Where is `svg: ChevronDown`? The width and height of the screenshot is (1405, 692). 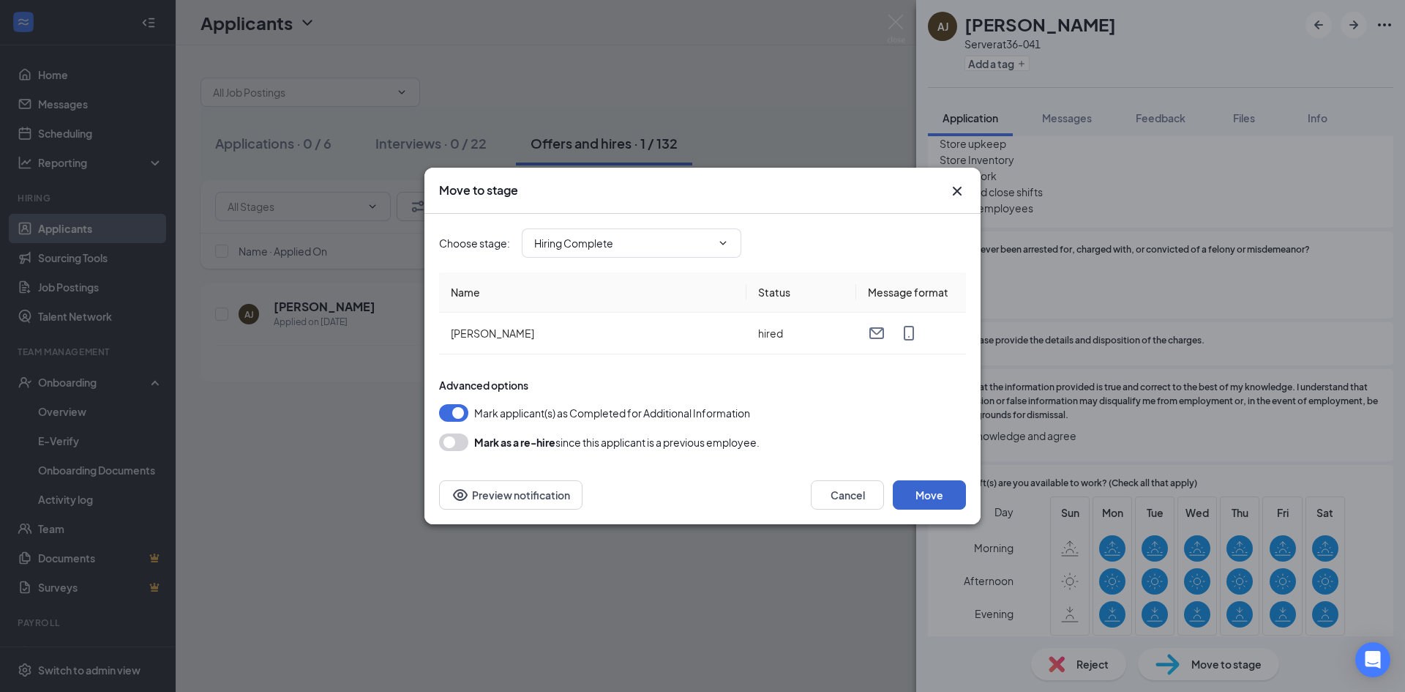 svg: ChevronDown is located at coordinates (723, 243).